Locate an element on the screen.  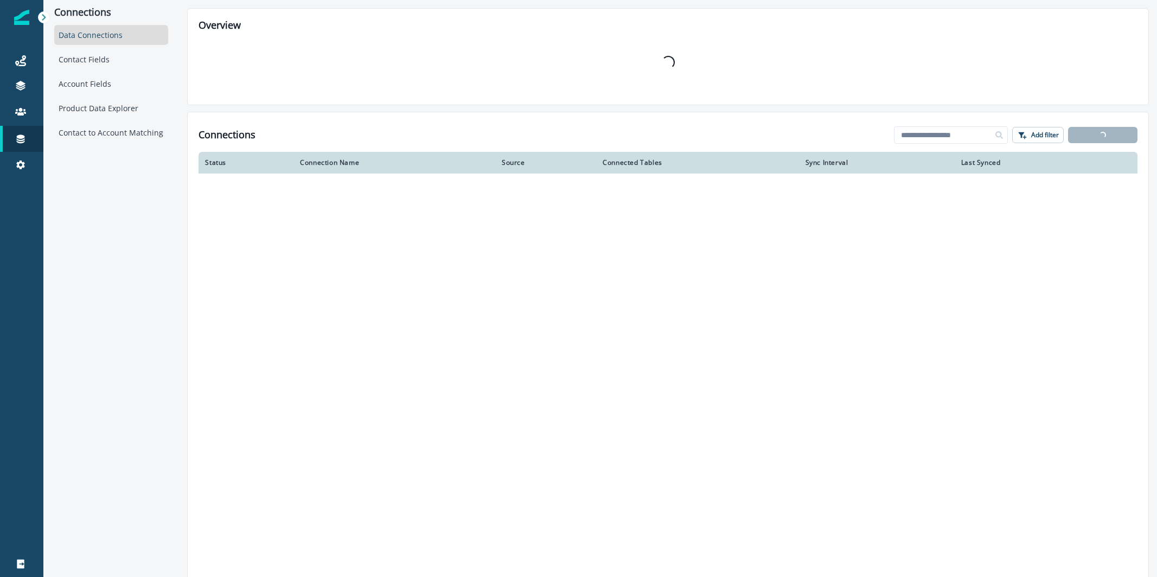
div: Connected Tables is located at coordinates (697, 163).